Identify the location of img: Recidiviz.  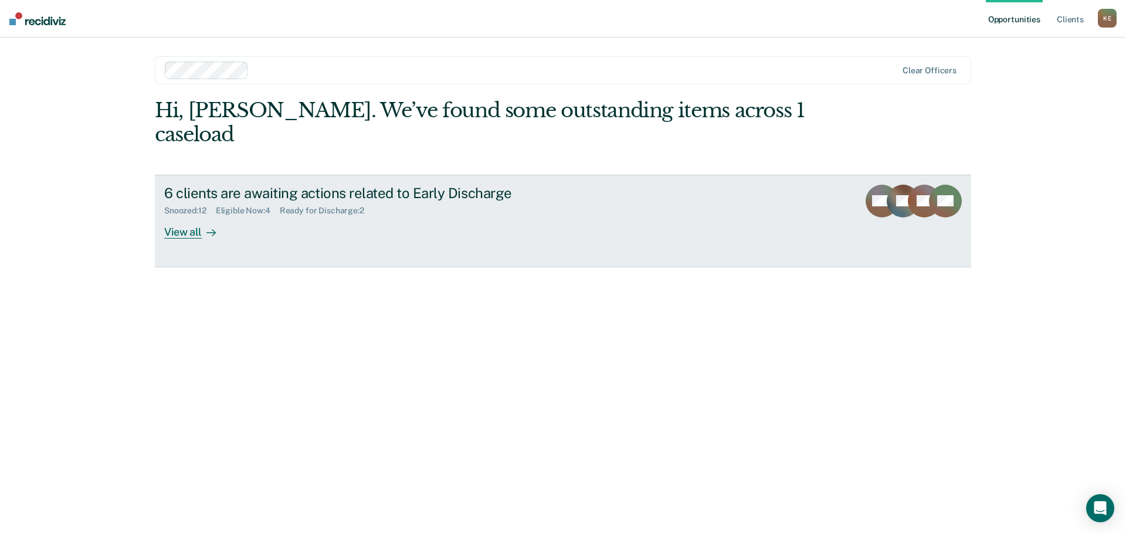
(38, 19).